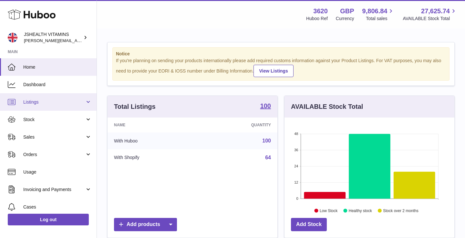  I want to click on span: AVAILABLE Stock Total, so click(430, 18).